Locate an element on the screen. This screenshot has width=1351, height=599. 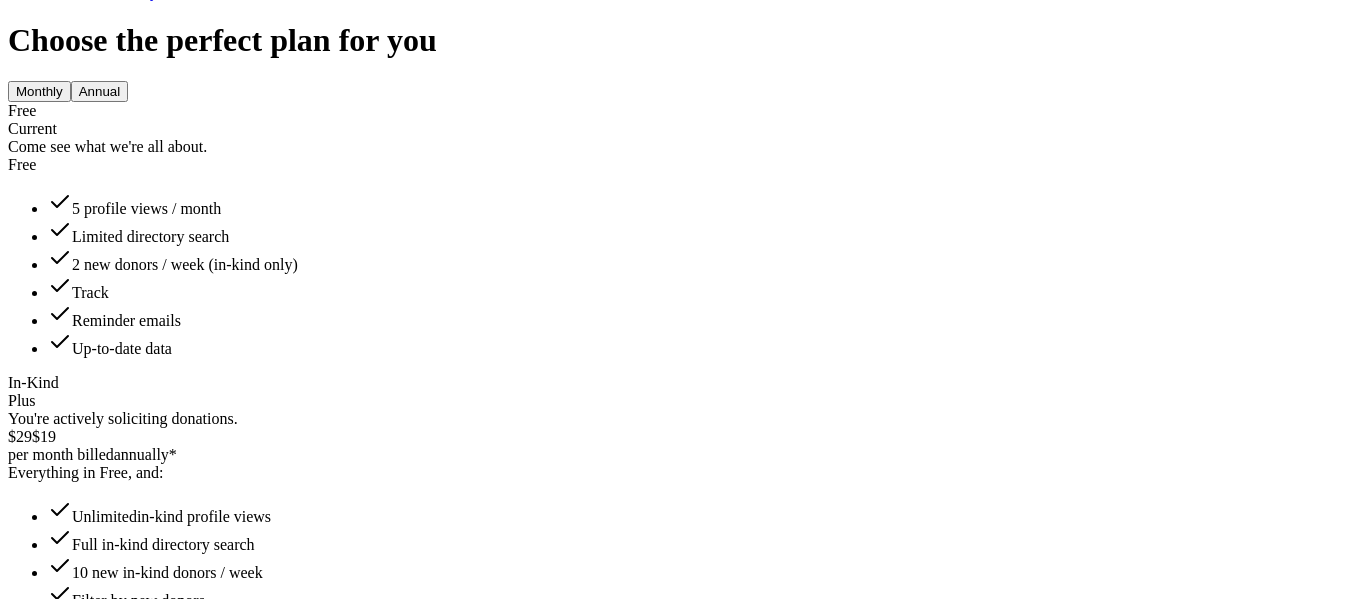
span: Unlimited is located at coordinates (104, 516).